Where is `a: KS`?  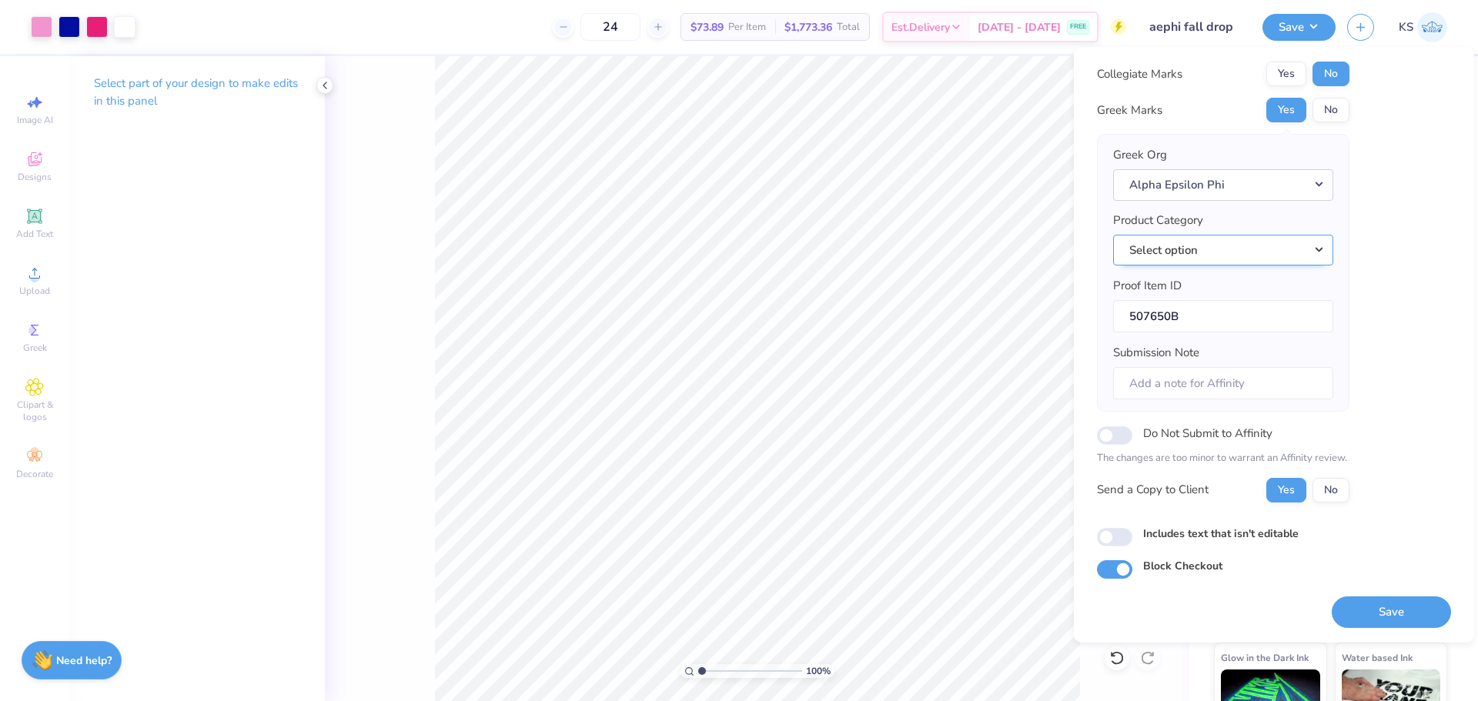
a: KS is located at coordinates (1422, 27).